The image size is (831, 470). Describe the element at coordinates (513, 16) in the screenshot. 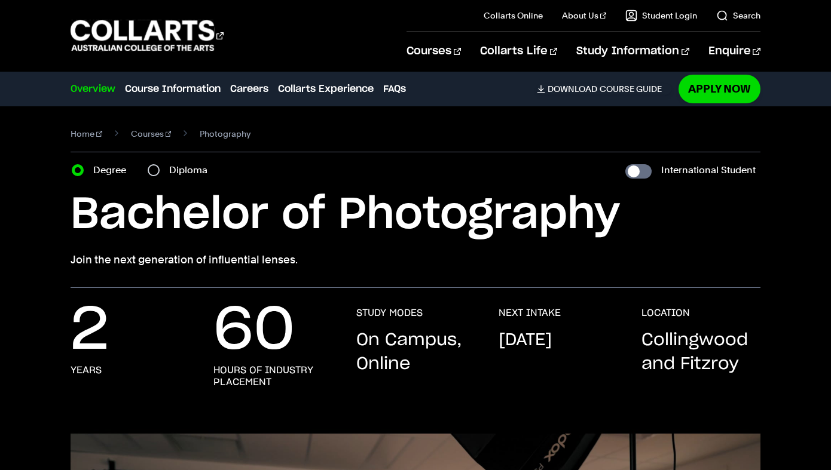

I see `a: Collarts Online` at that location.